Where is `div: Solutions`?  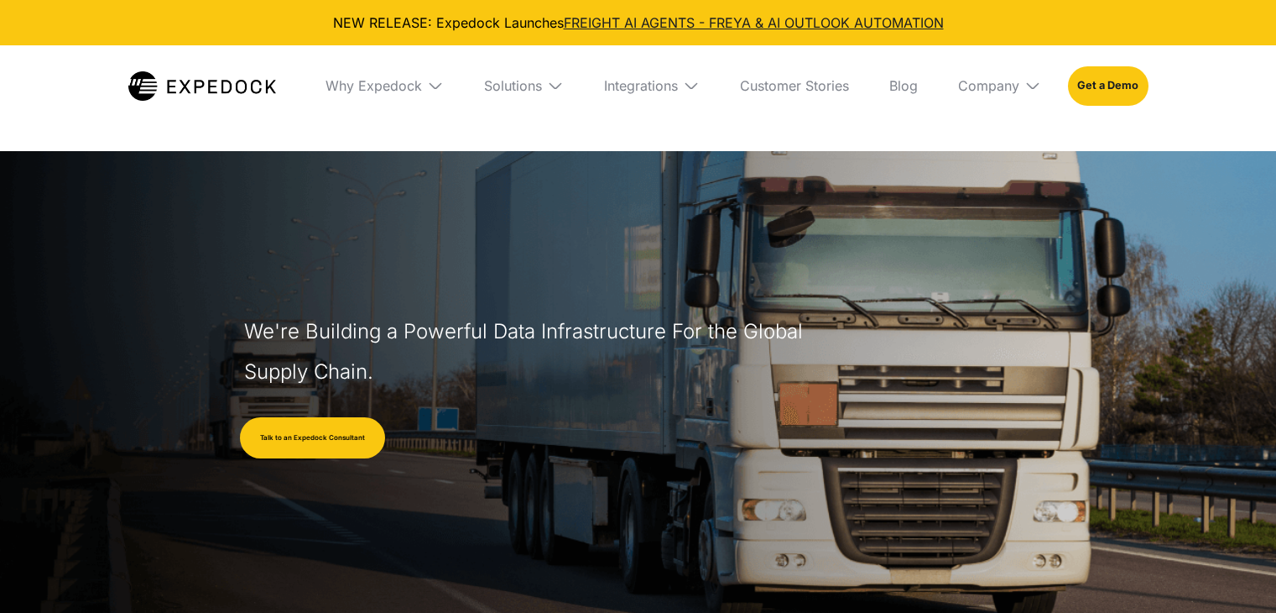
div: Solutions is located at coordinates (513, 86).